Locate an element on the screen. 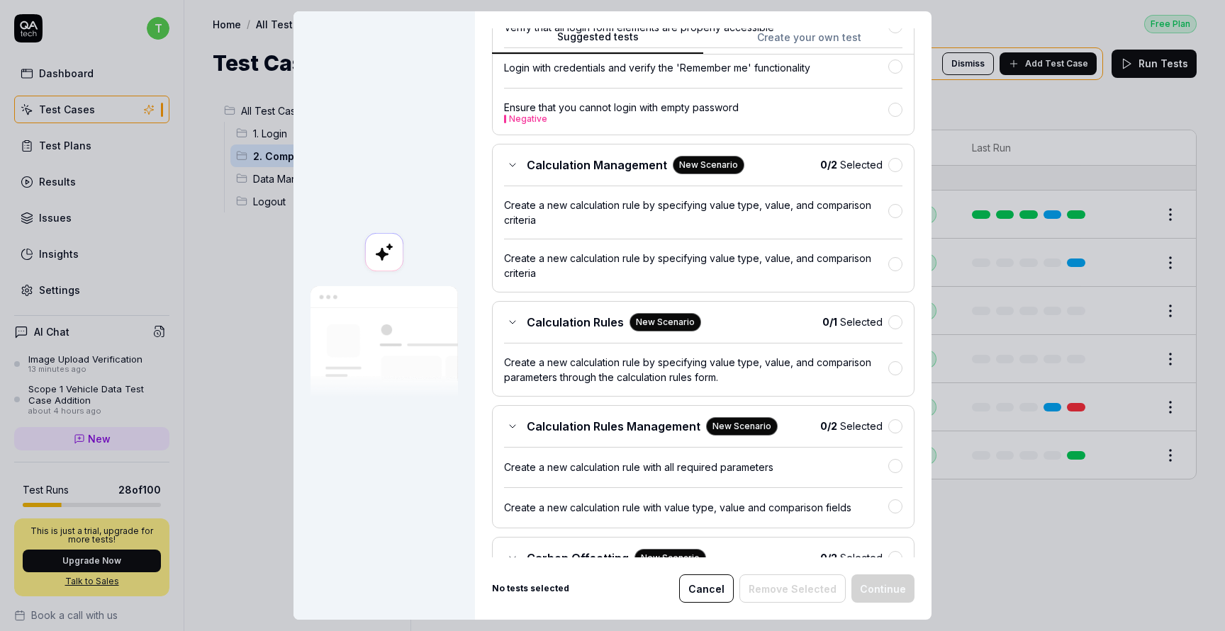 This screenshot has height=631, width=1225. button: Continue is located at coordinates (882, 589).